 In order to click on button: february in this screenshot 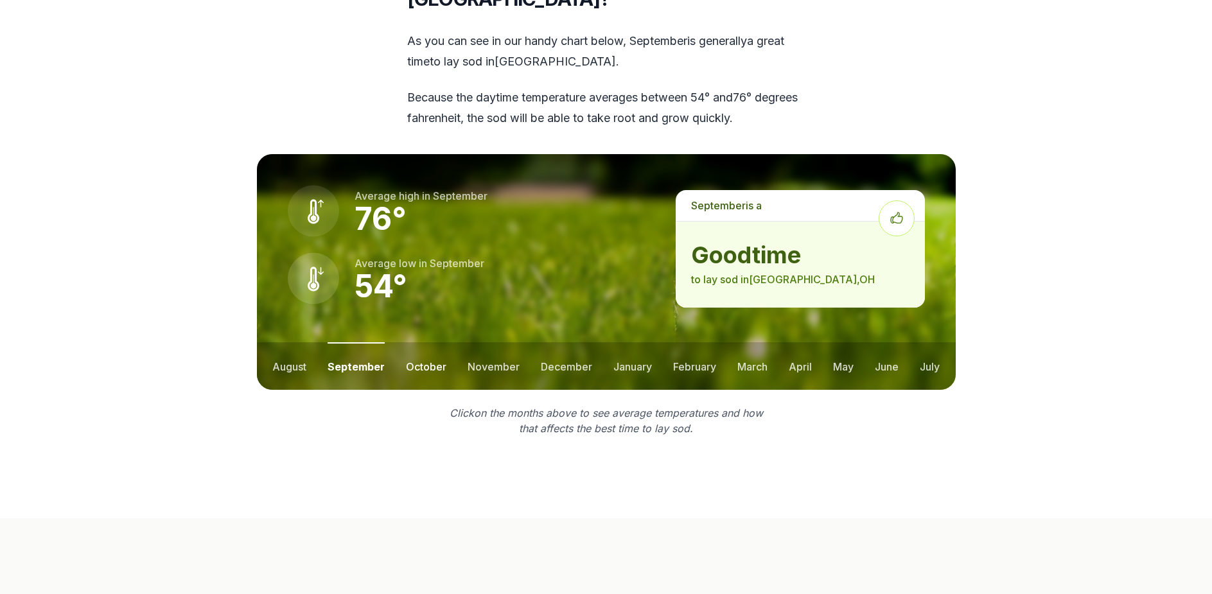, I will do `click(694, 366)`.